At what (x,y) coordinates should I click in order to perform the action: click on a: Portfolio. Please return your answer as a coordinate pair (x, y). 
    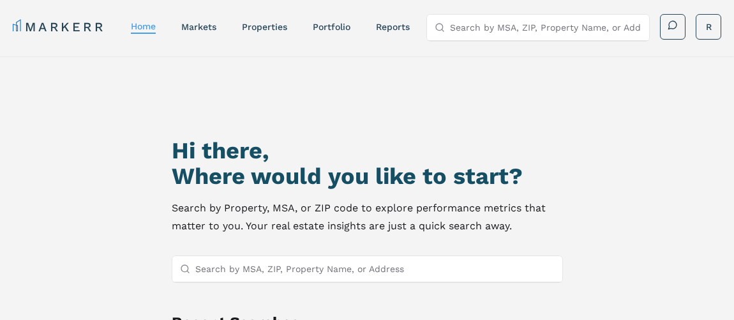
    Looking at the image, I should click on (331, 27).